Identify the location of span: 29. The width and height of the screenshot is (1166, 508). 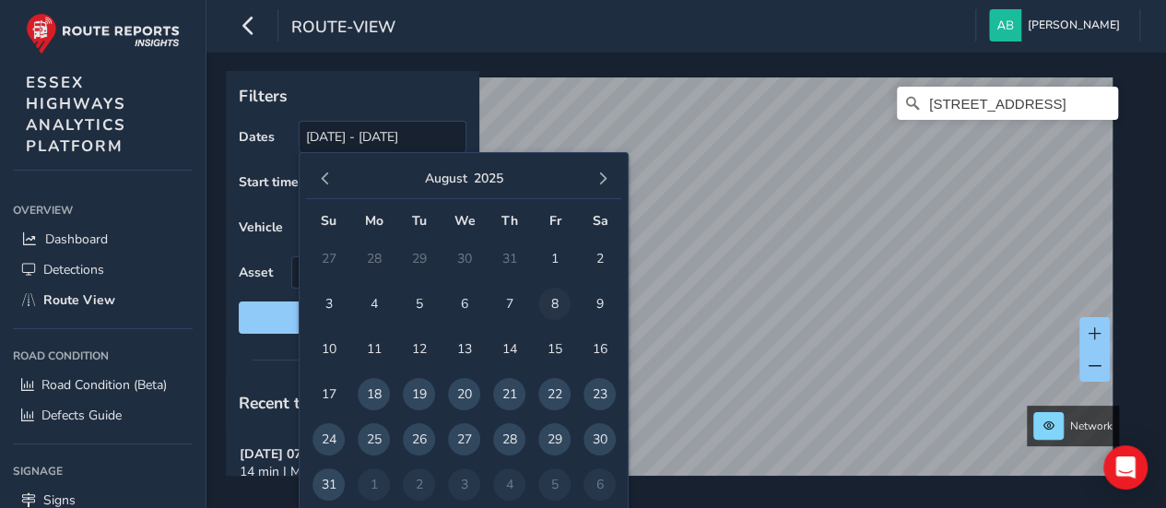
(554, 439).